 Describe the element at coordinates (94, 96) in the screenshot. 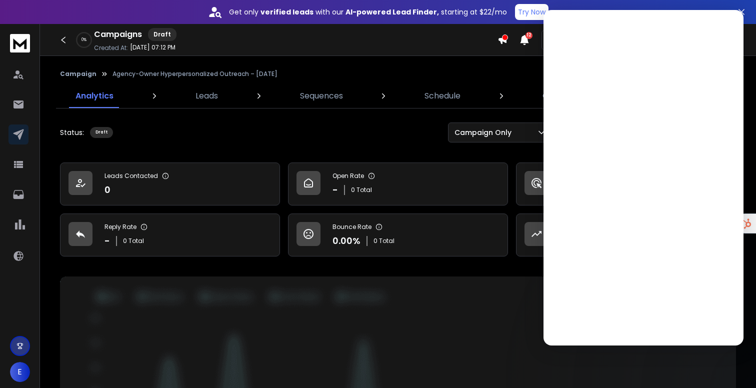

I see `a: Analytics` at that location.